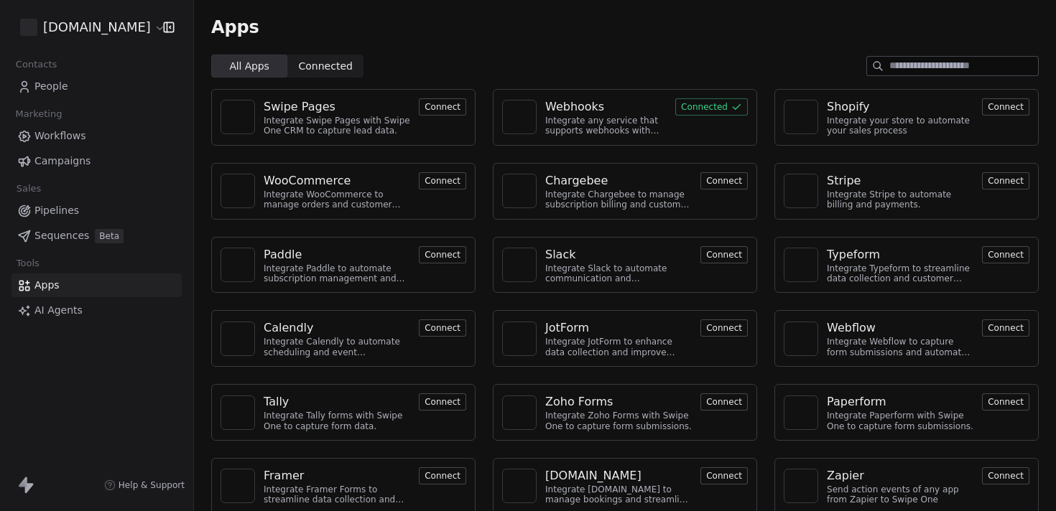  I want to click on span: Marketing, so click(39, 114).